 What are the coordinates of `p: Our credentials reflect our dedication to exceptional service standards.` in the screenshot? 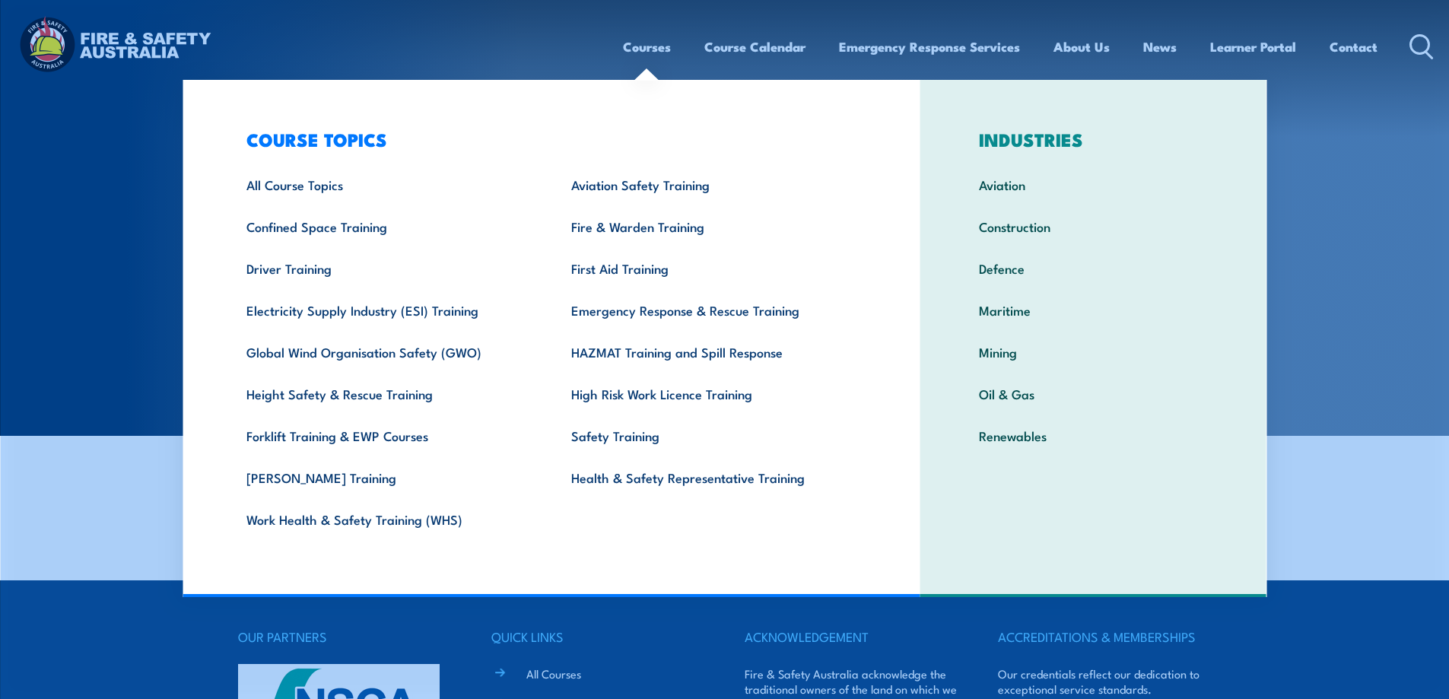 It's located at (1104, 682).